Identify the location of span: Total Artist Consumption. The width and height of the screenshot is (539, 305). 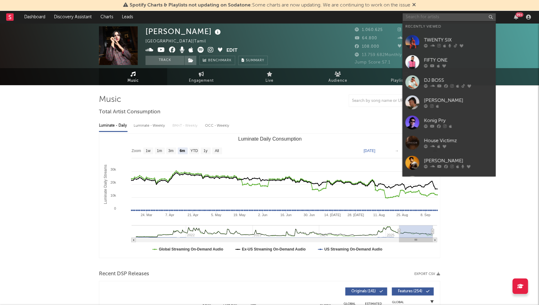
(130, 112).